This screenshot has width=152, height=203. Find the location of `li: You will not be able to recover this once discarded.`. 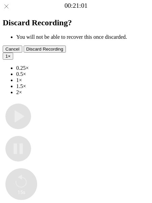

li: You will not be able to recover this once discarded. is located at coordinates (83, 37).